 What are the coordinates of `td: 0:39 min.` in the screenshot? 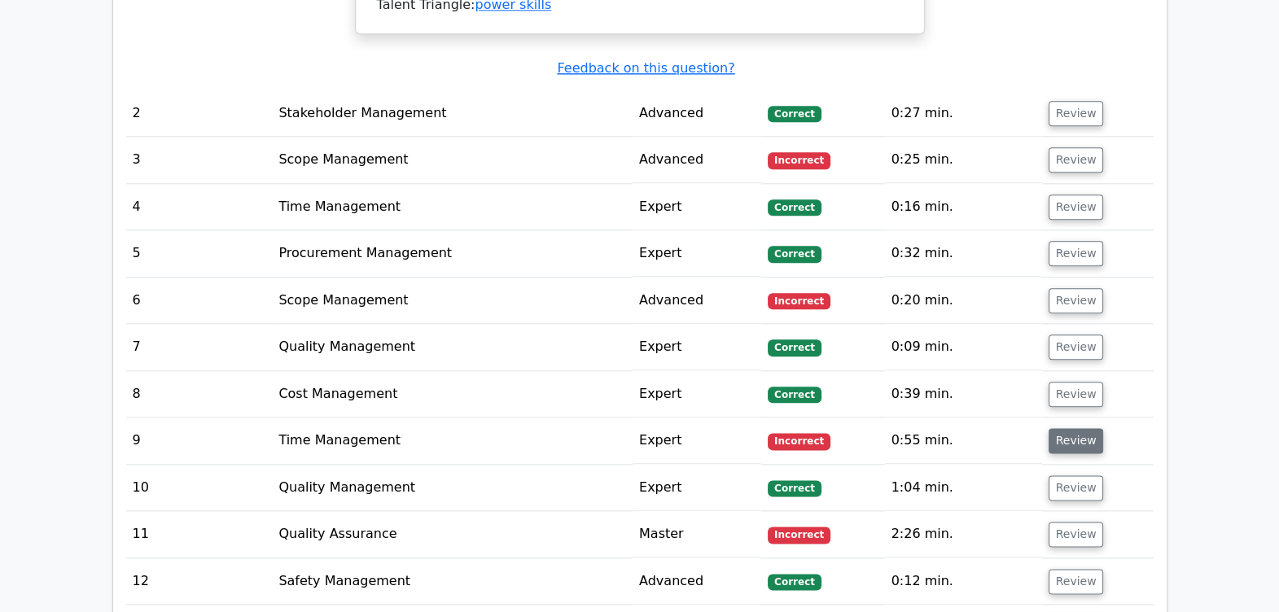 It's located at (963, 394).